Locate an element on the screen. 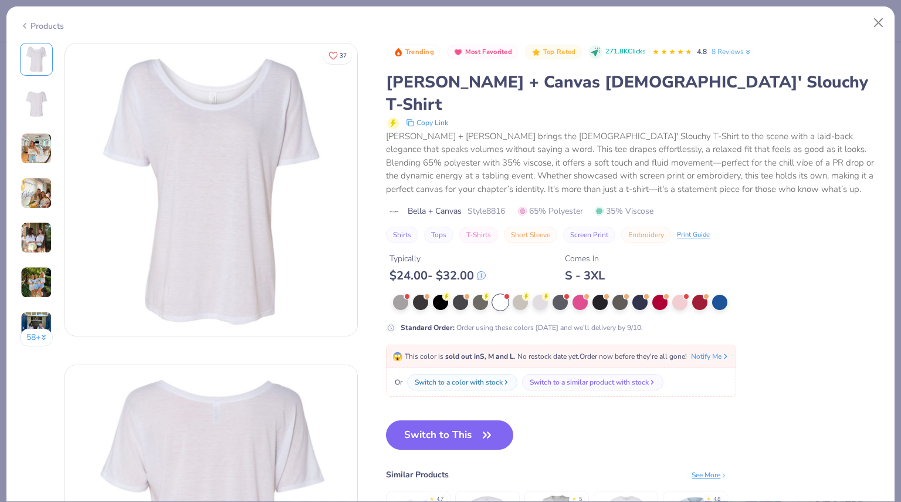  span: Trending is located at coordinates (420, 52).